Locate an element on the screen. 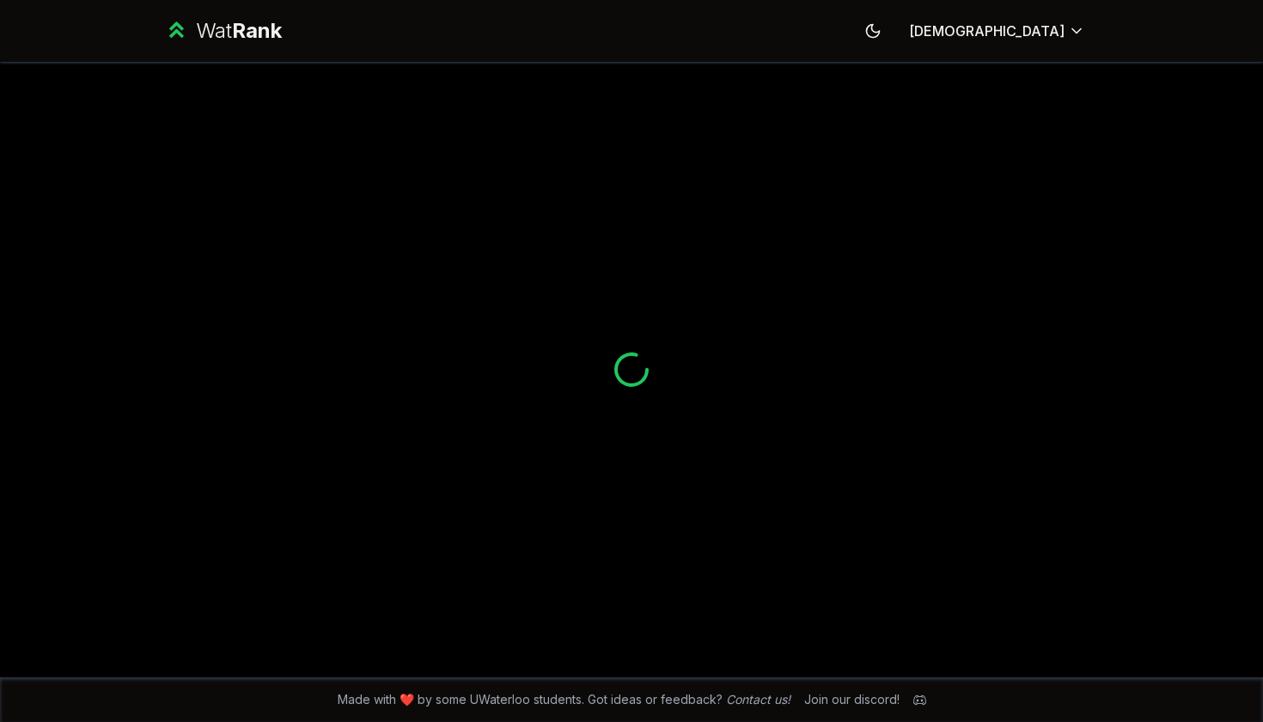 The height and width of the screenshot is (722, 1263). span: Made with ❤️ by some UWaterloo students. Got ideas or feedback? is located at coordinates (564, 700).